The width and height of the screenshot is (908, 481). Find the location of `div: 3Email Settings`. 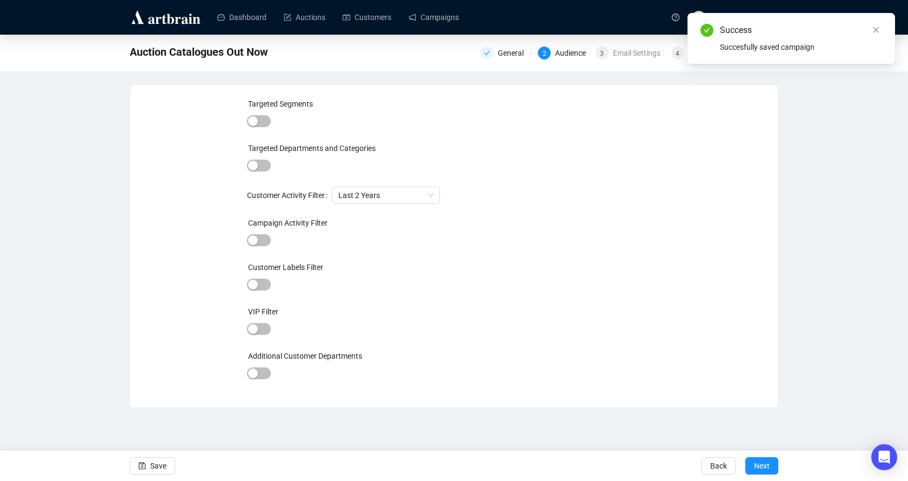

div: 3Email Settings is located at coordinates (630, 53).